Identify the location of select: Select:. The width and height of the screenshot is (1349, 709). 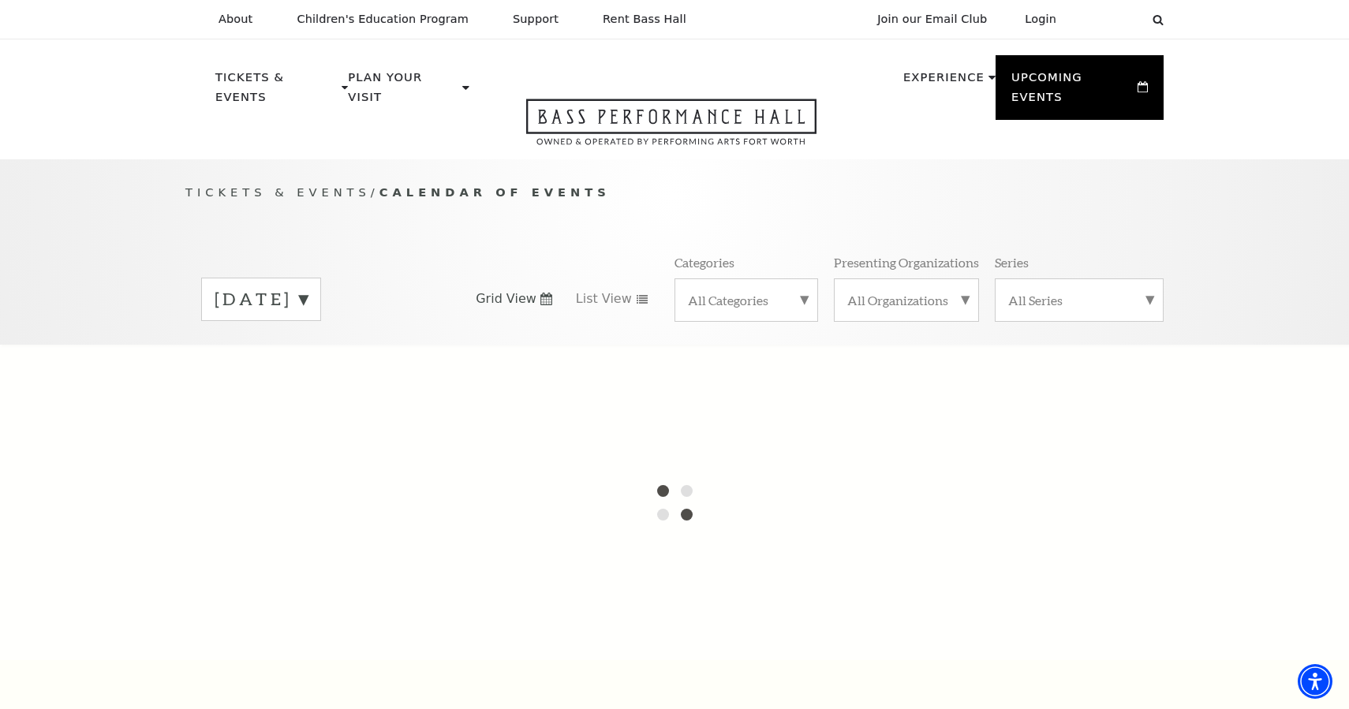
(1110, 19).